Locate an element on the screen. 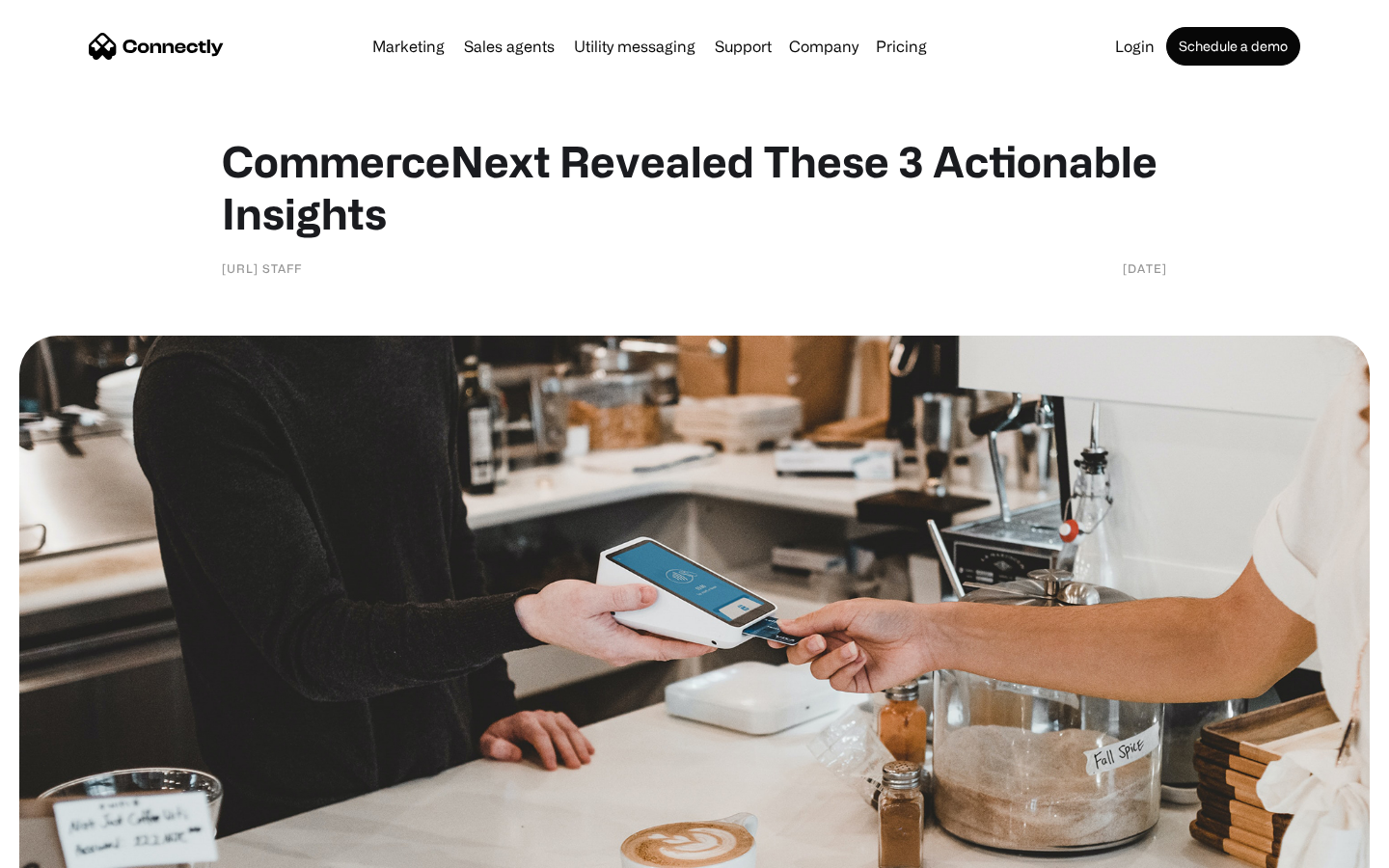  a: Schedule a demo is located at coordinates (1233, 46).